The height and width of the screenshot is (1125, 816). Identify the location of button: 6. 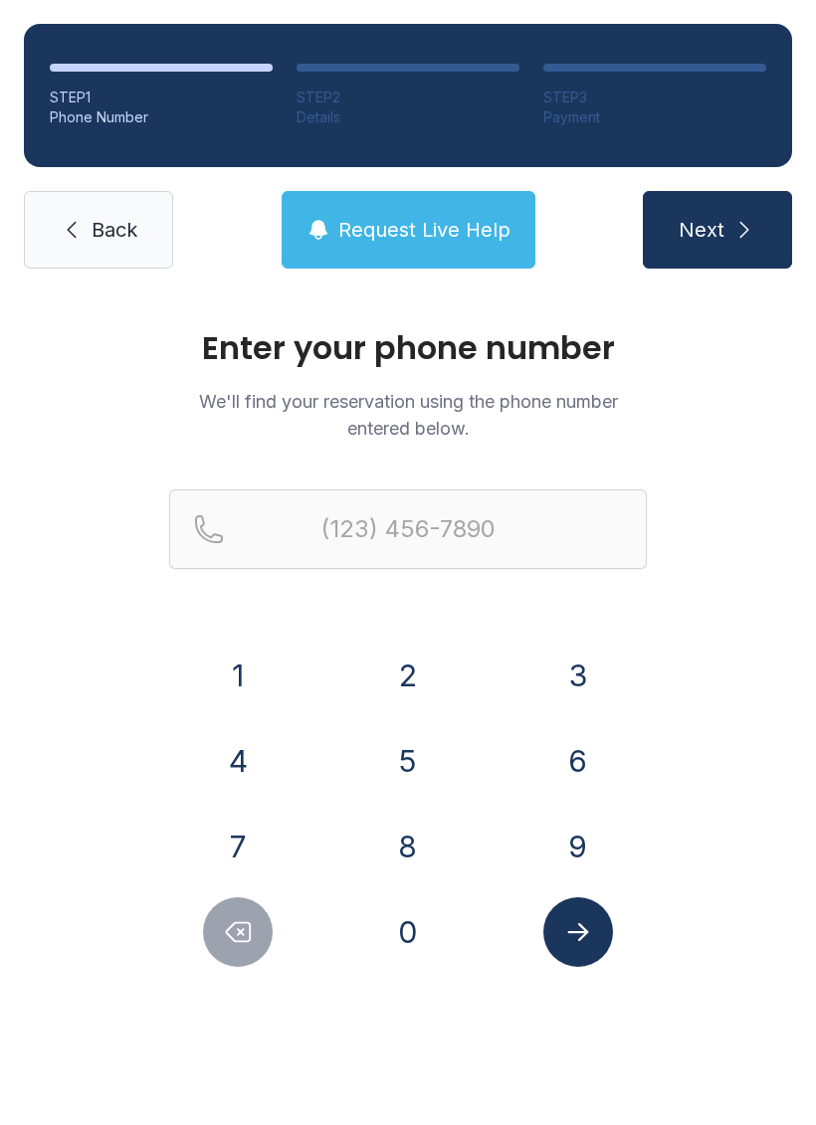
(578, 761).